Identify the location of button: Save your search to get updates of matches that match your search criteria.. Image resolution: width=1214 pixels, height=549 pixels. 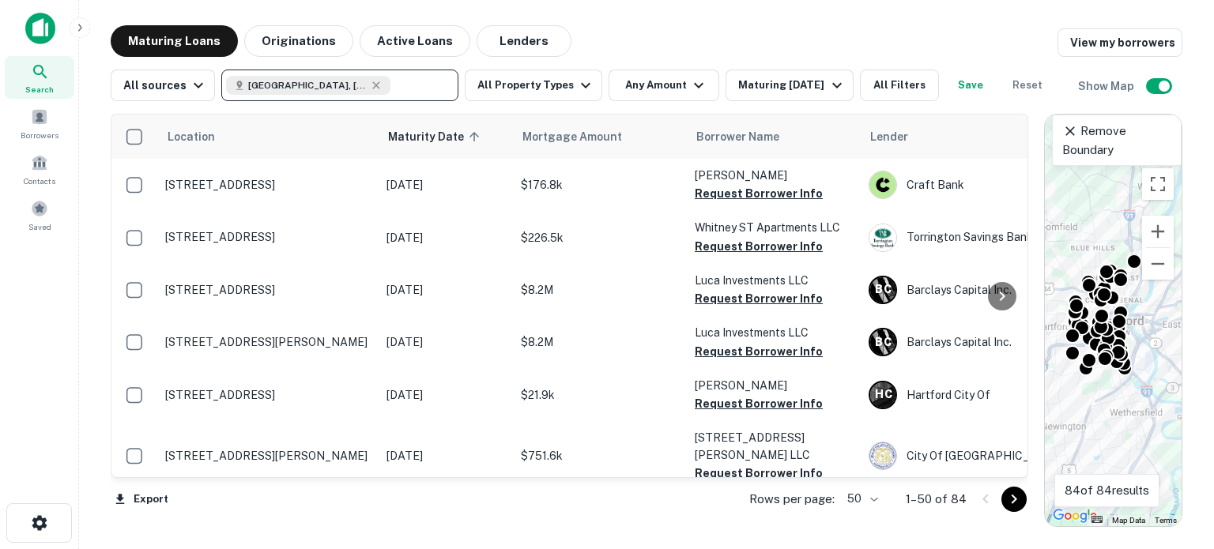
(971, 85).